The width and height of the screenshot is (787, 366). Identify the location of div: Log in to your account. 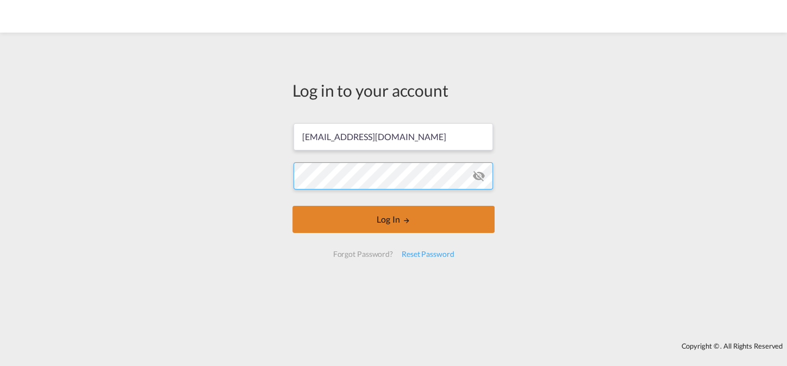
(393, 90).